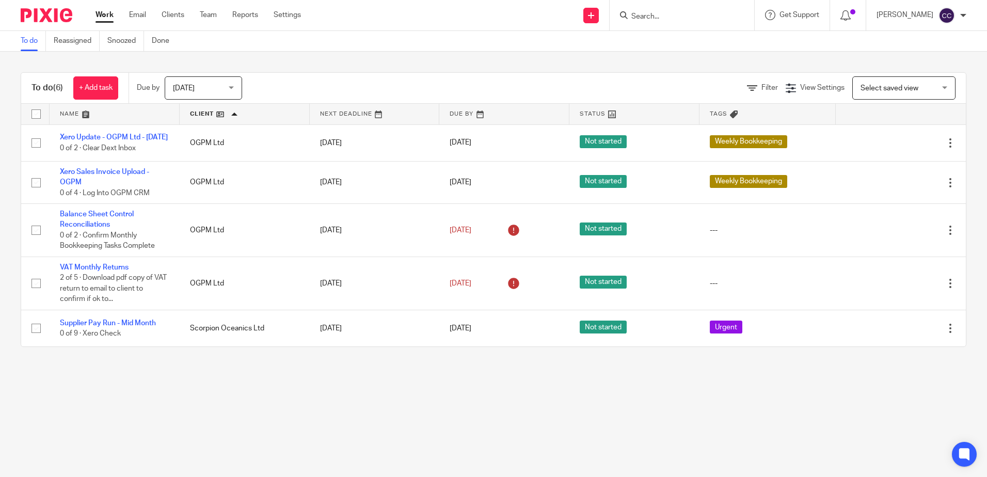 The height and width of the screenshot is (477, 987). What do you see at coordinates (105, 193) in the screenshot?
I see `span: 0 of 4 · Log Into OGPM CRM` at bounding box center [105, 193].